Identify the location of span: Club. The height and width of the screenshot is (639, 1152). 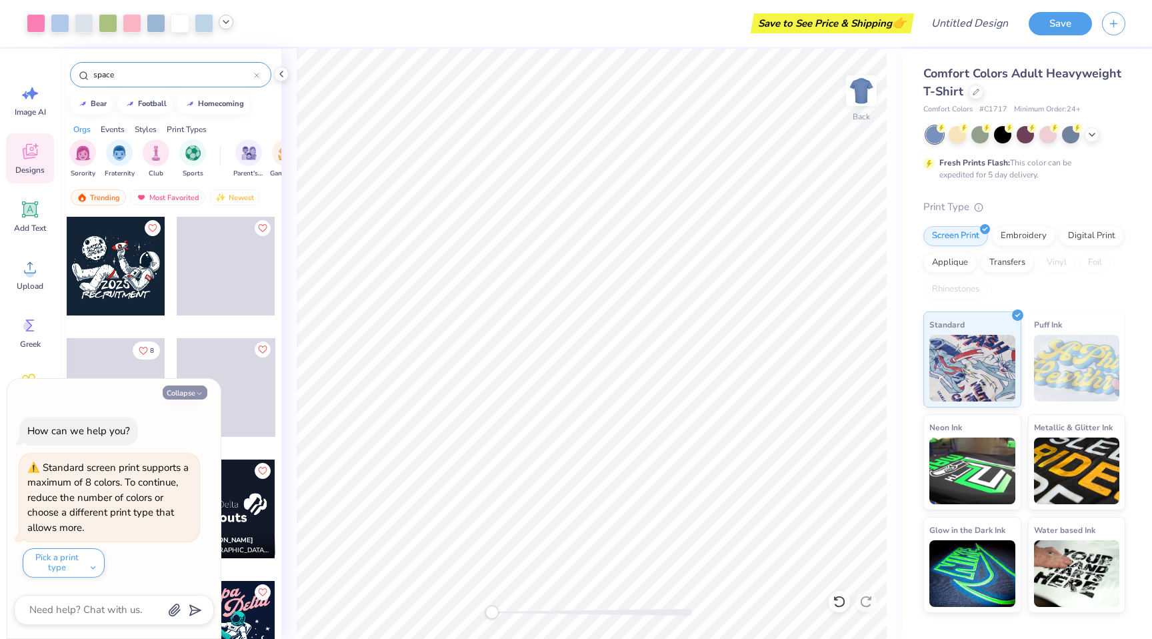
(156, 173).